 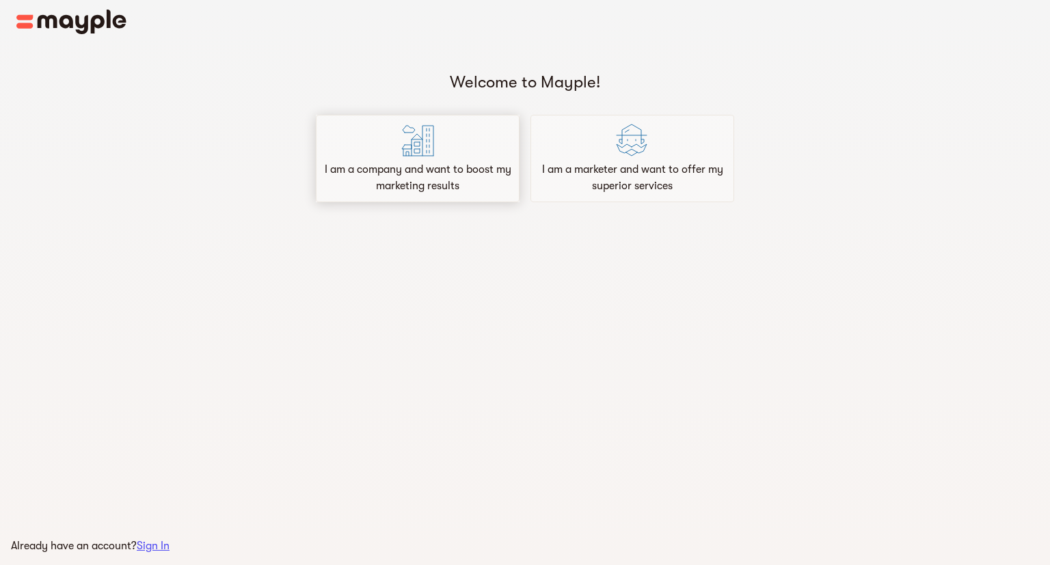 I want to click on span: Sign In, so click(x=153, y=546).